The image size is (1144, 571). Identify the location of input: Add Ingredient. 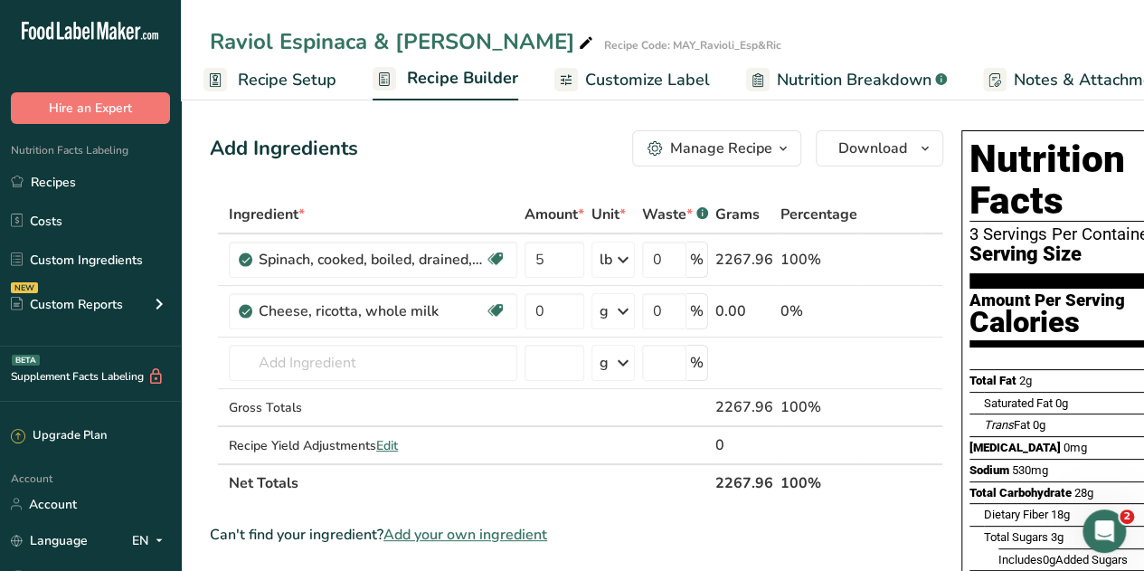
(373, 363).